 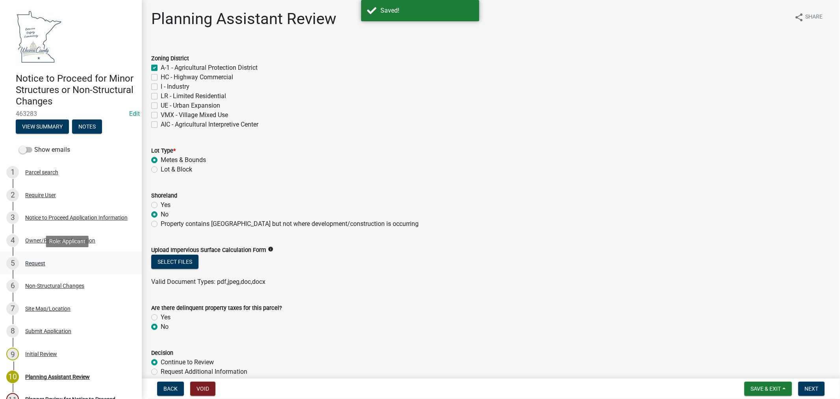 I want to click on label: UE - Urban Expansion, so click(x=190, y=106).